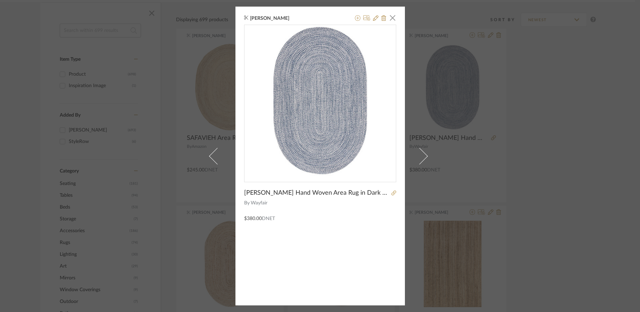 The image size is (640, 312). Describe the element at coordinates (320, 101) in the screenshot. I see `img: 87d5adfd-9bdd-4a89-9922-b1462f9e4b50_436x436.jpg` at that location.